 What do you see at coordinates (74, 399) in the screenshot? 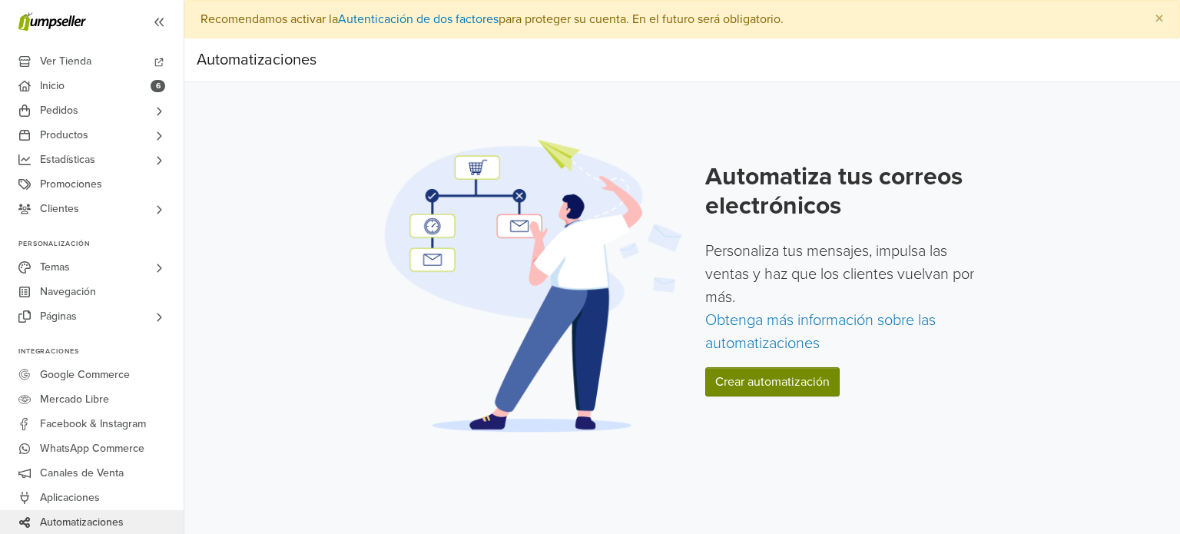
I see `span: Mercado Libre` at bounding box center [74, 399].